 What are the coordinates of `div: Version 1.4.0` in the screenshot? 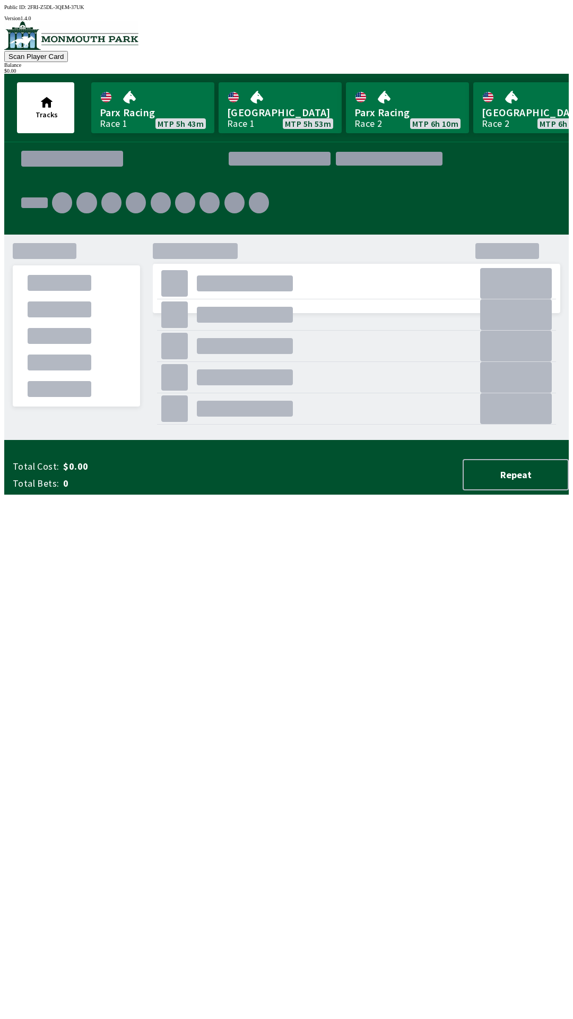 It's located at (287, 18).